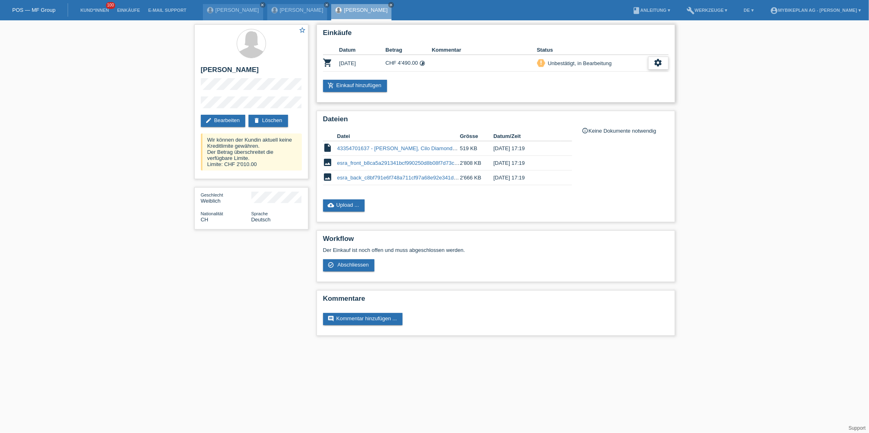 This screenshot has width=869, height=433. Describe the element at coordinates (349, 266) in the screenshot. I see `a: check_circle_outline Abschliessen` at that location.